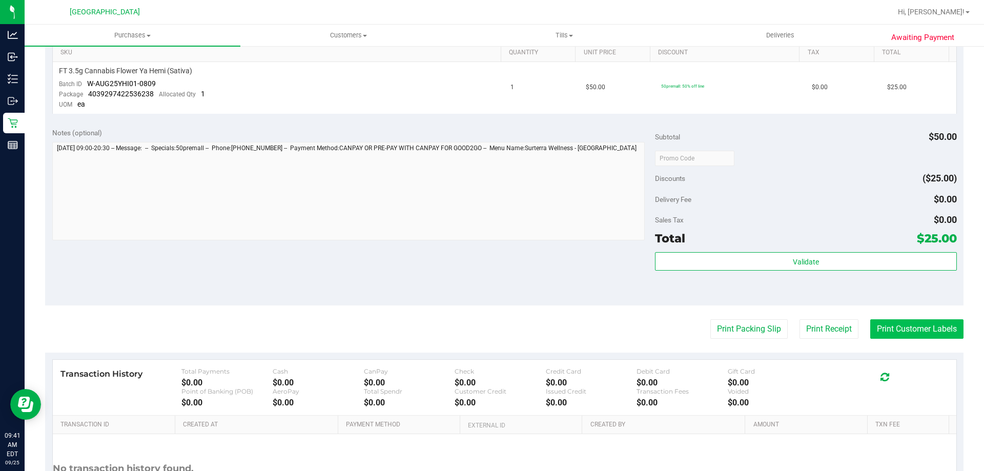 This screenshot has width=984, height=471. I want to click on div: Issued Credit, so click(592, 391).